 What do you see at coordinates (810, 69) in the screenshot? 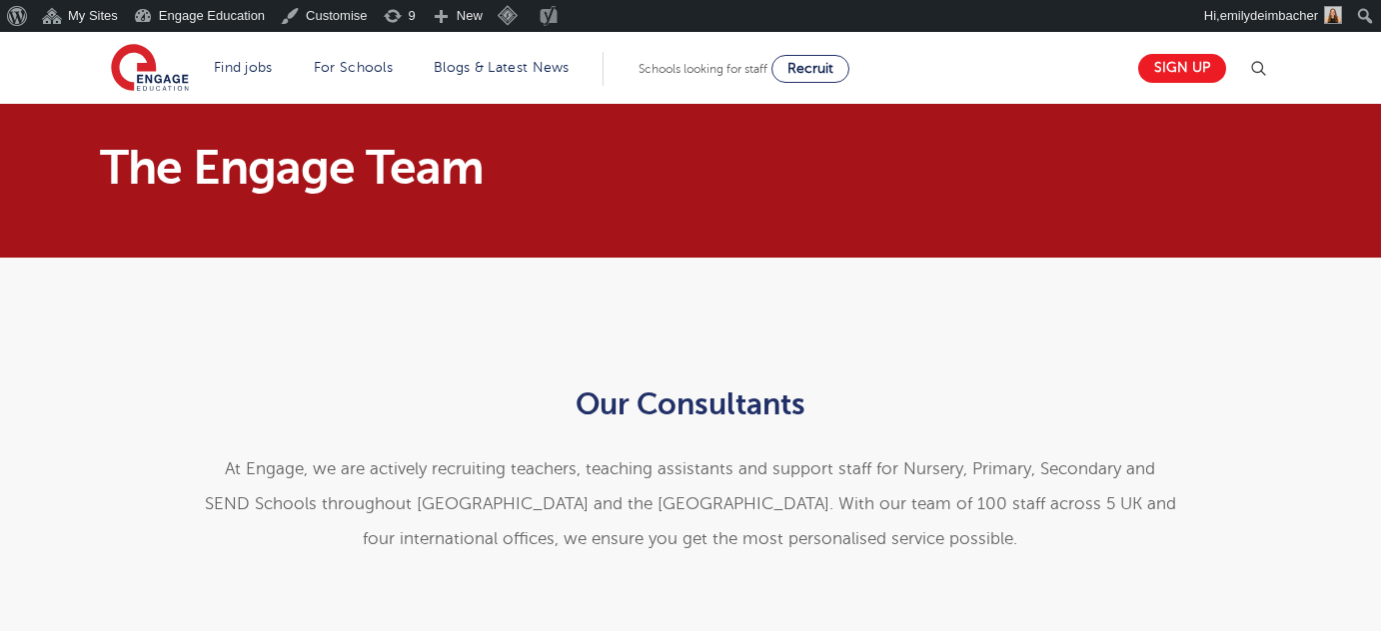
I see `a: Recruit` at bounding box center [810, 69].